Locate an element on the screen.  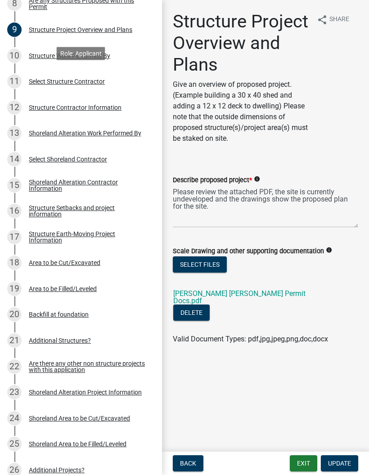
div: 12 is located at coordinates (14, 108).